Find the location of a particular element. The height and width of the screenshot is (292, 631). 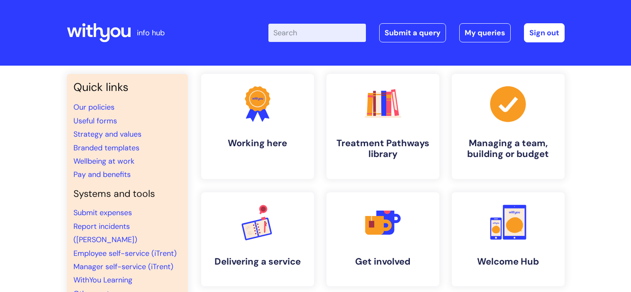

h4: Welcome Hub is located at coordinates (508, 261).